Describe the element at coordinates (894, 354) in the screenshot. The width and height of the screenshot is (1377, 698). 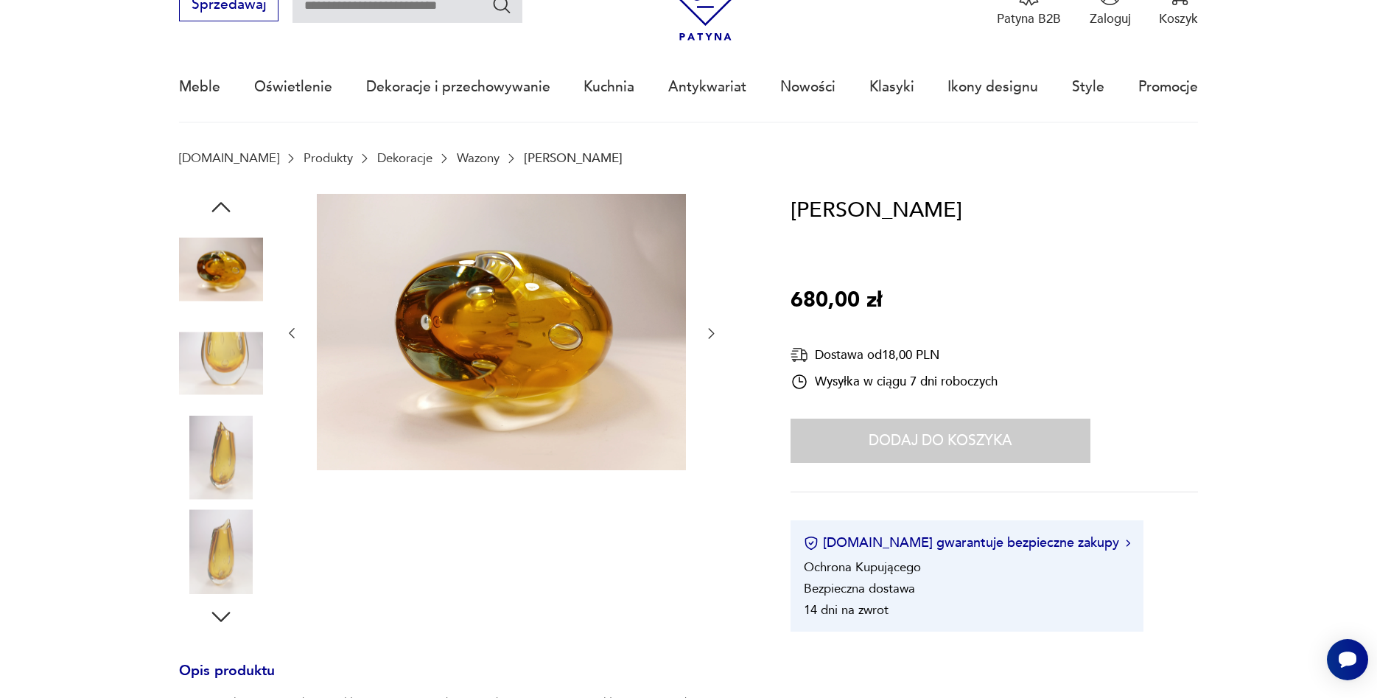
I see `div: Dostawa od 18,00 PLN` at that location.